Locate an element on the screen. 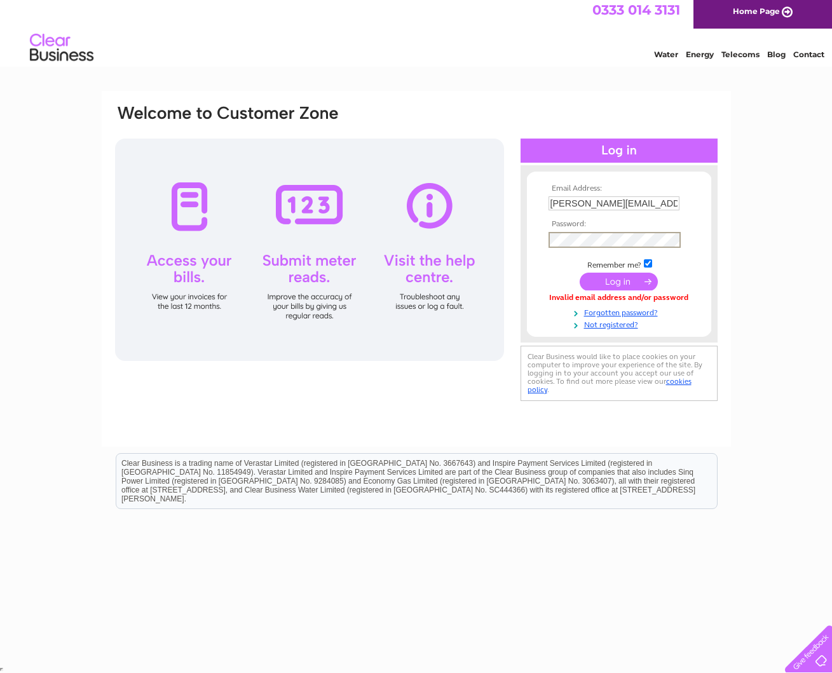  span: 0333 014 3131 is located at coordinates (636, 14).